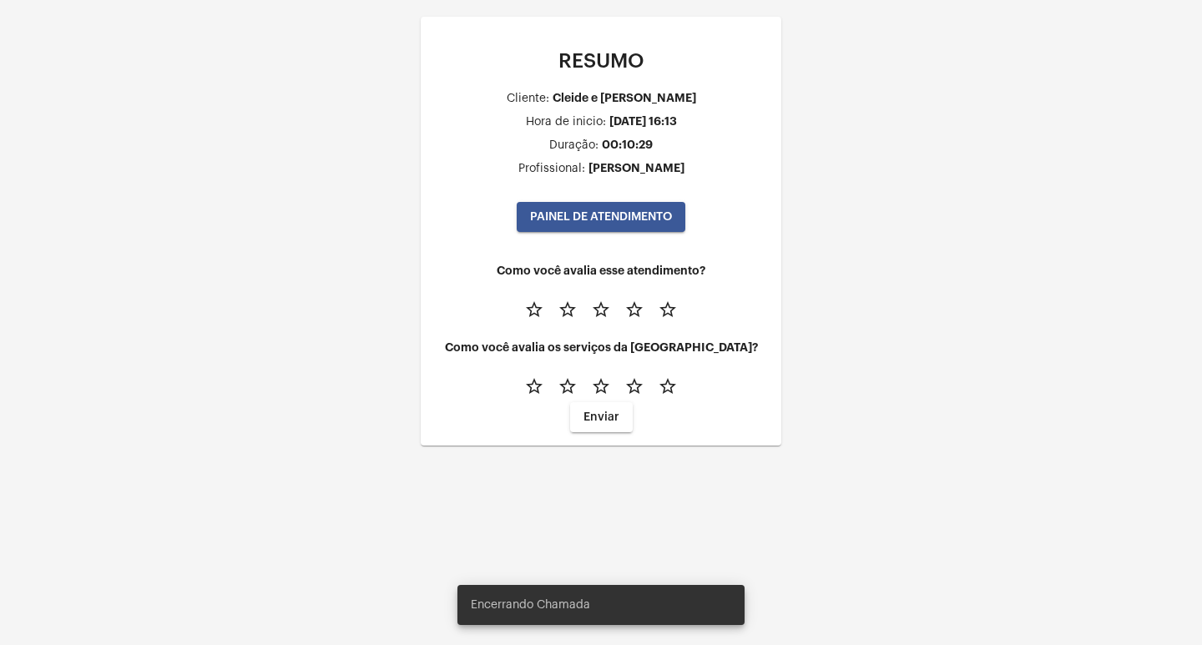 The width and height of the screenshot is (1202, 645). Describe the element at coordinates (601, 418) in the screenshot. I see `span: Enviar` at that location.